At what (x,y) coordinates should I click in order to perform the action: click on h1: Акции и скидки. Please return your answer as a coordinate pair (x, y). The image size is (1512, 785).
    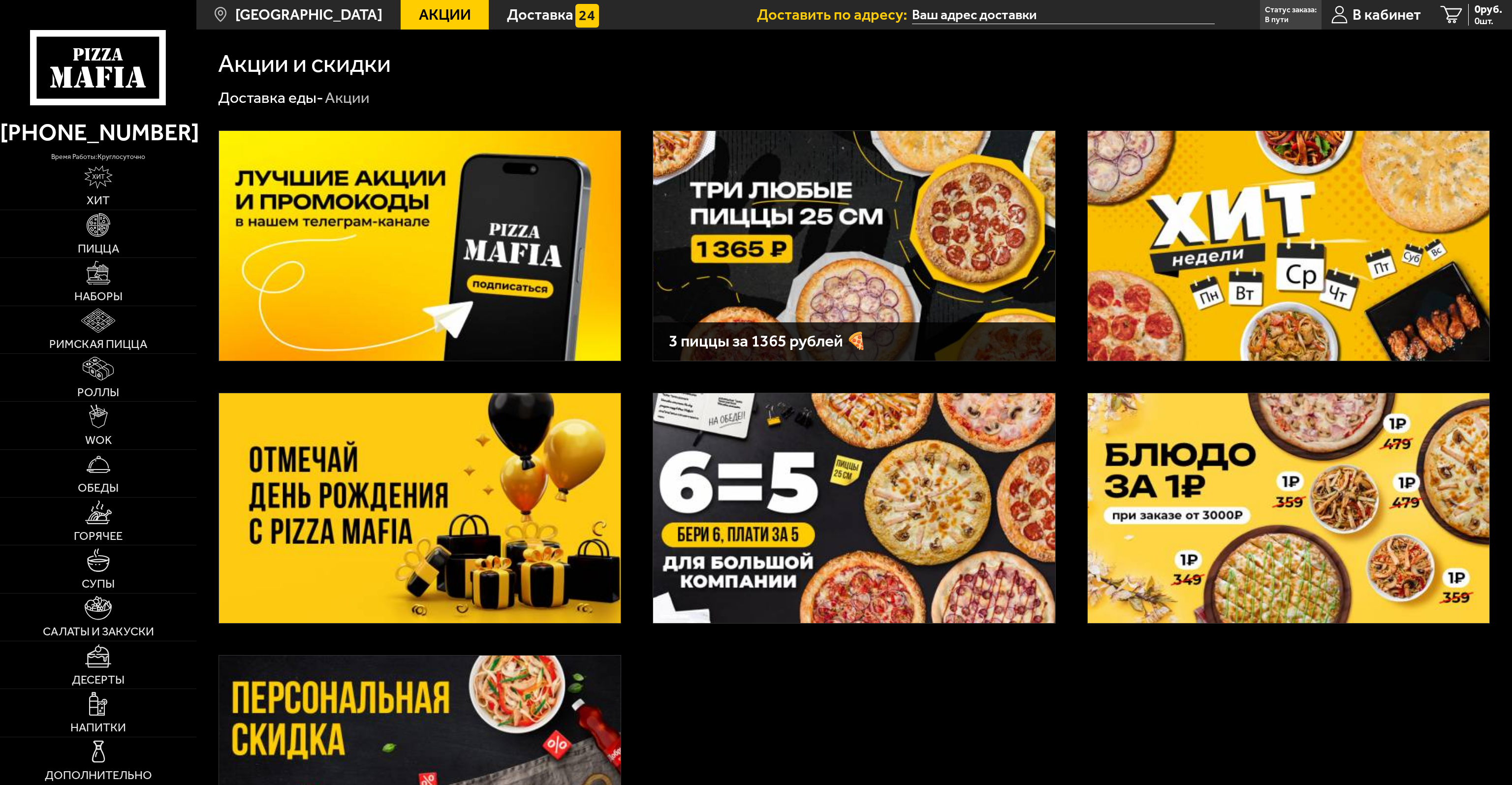
    Looking at the image, I should click on (304, 63).